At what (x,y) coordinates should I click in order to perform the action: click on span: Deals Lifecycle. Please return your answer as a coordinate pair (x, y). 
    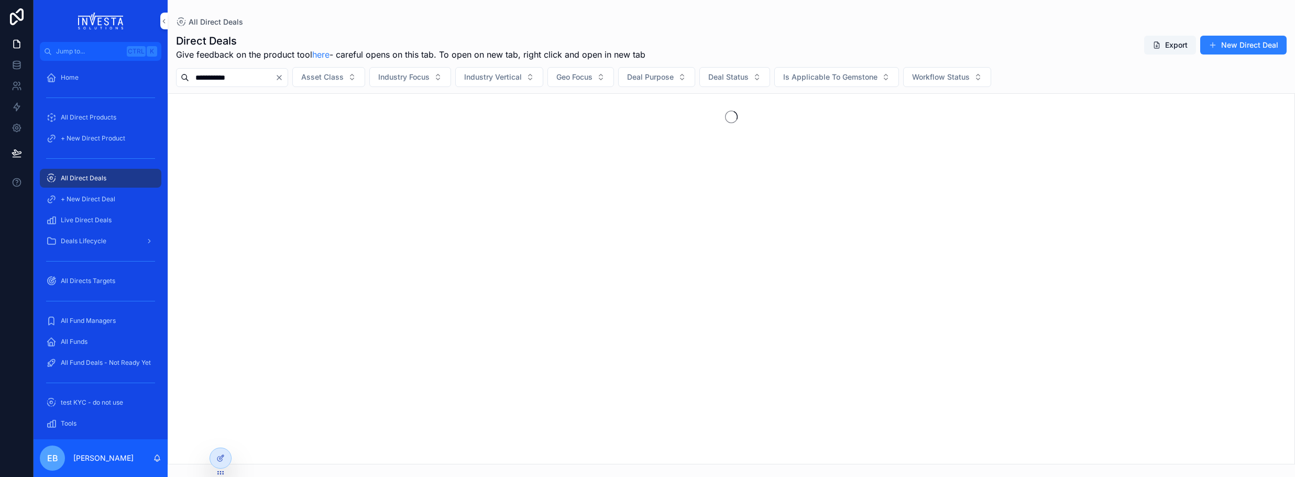
    Looking at the image, I should click on (83, 241).